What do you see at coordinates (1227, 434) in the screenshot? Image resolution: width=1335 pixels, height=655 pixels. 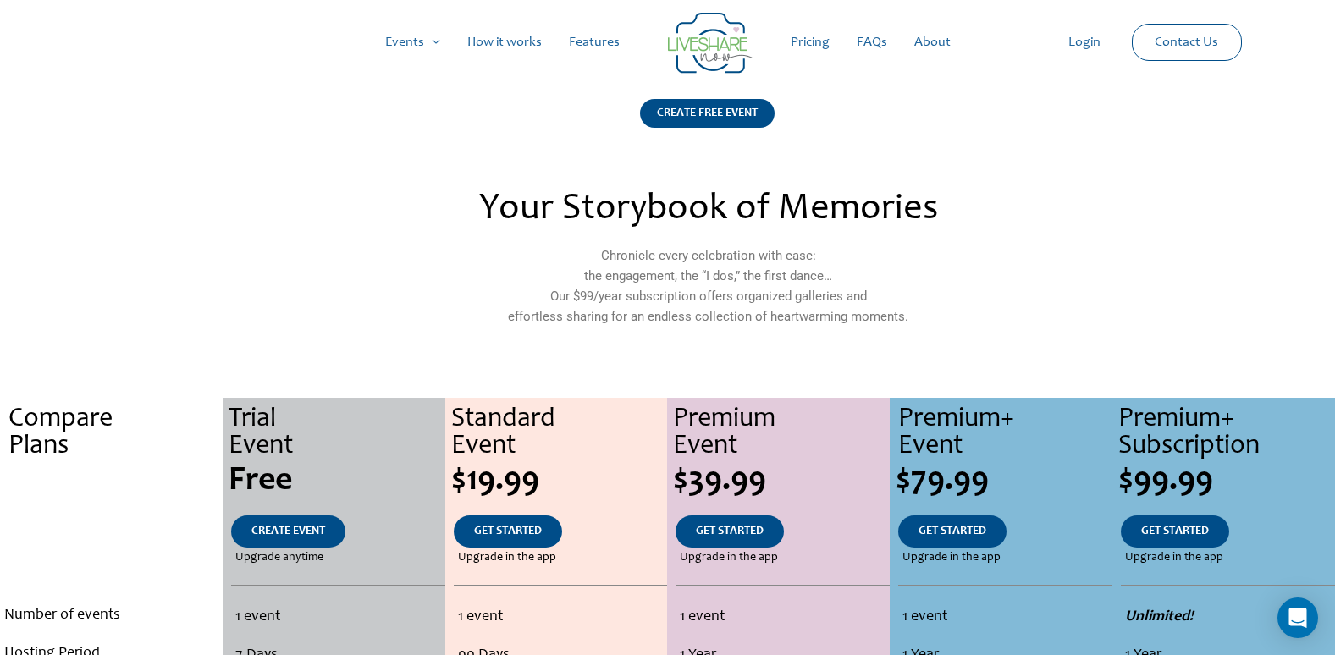 I see `div: Premium+ Subscription` at bounding box center [1227, 434].